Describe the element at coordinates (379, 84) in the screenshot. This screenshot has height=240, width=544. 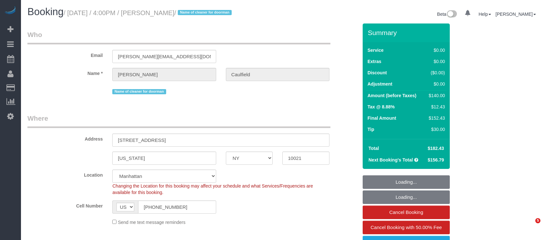
I see `label: Adjustment` at that location.